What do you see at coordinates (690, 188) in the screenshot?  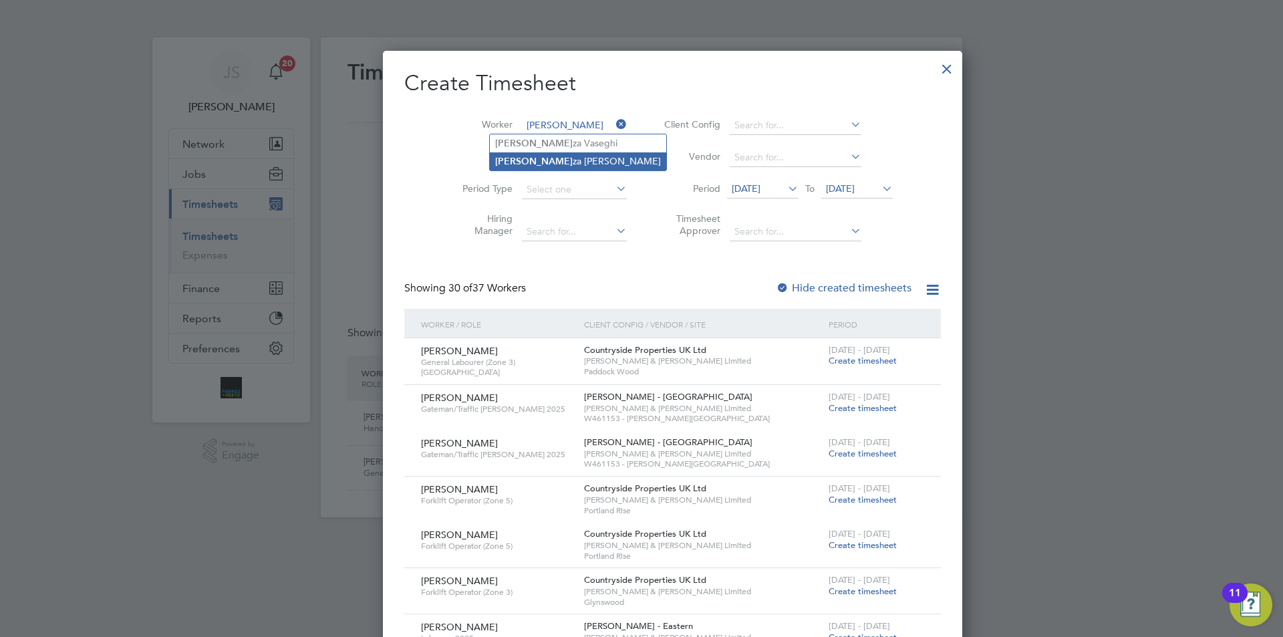 I see `label: Period` at bounding box center [690, 188].